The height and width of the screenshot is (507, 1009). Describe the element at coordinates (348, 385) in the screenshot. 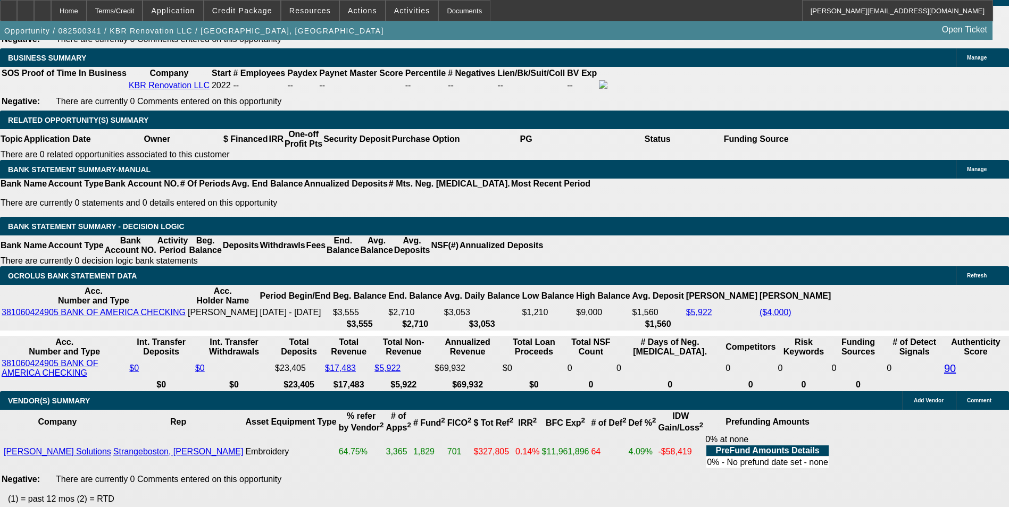

I see `th: $17,483` at that location.